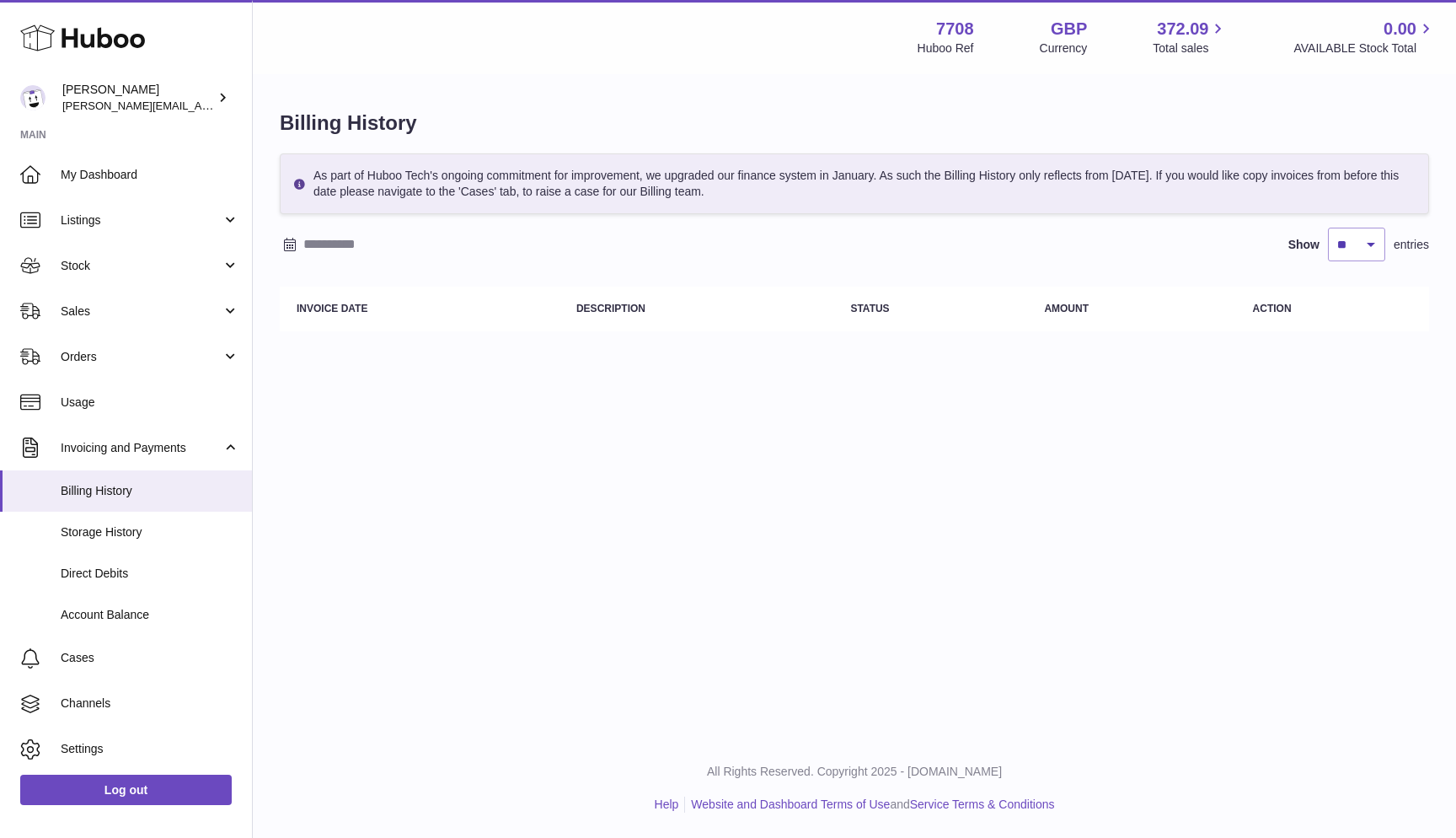 This screenshot has height=838, width=1456. I want to click on strong: 7708, so click(955, 29).